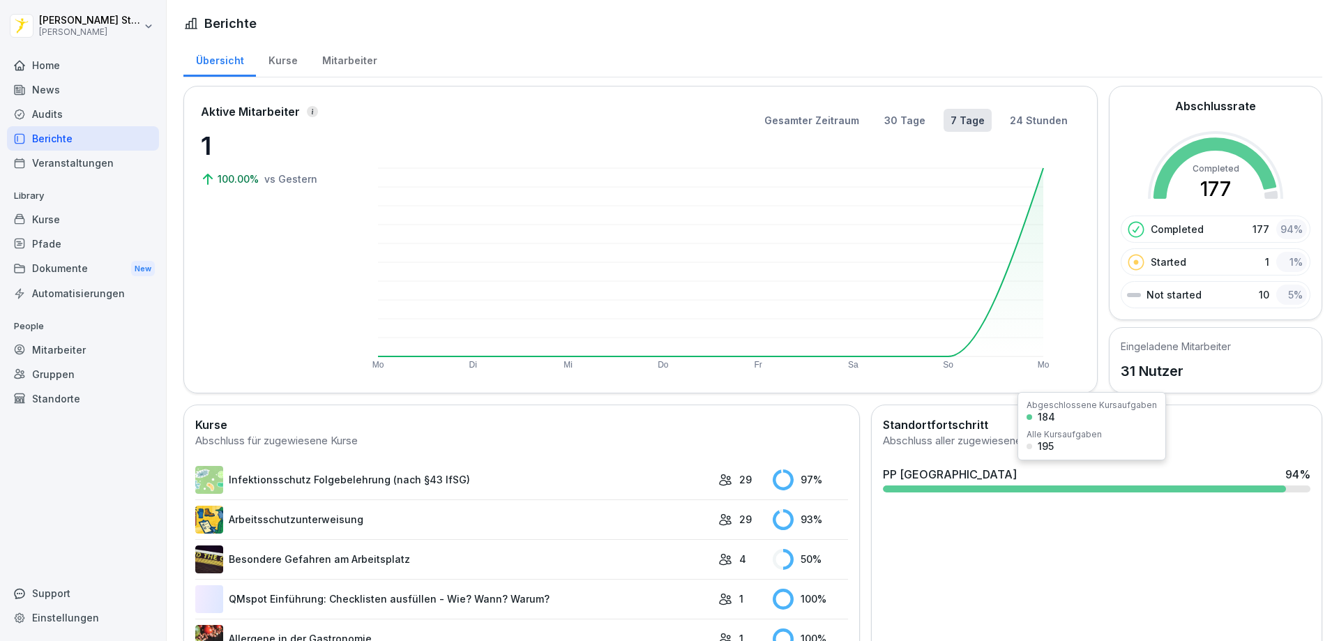 This screenshot has height=641, width=1339. I want to click on div: Berichte, so click(83, 138).